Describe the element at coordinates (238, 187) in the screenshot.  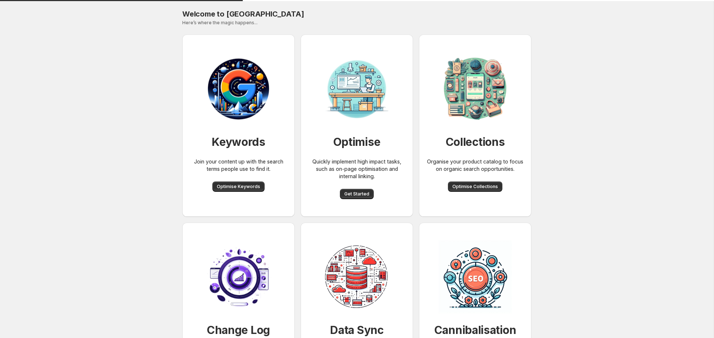
I see `button: Optimise Keywords` at that location.